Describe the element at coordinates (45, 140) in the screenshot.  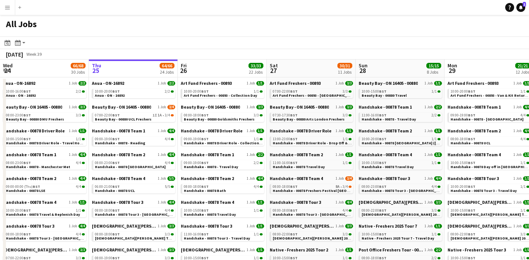
I see `div: Handshake - 00878 Driver Role1 Job1/110:00-15:00BST1/1Handshake - 00878 Driver Role - Travel Home` at that location.